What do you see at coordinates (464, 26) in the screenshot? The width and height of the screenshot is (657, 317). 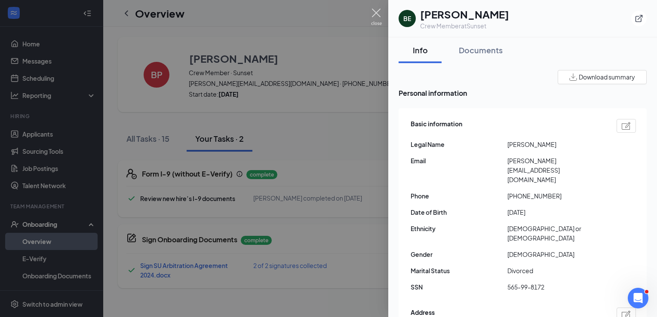 I see `div: Crew Member at Sunset` at bounding box center [464, 26].